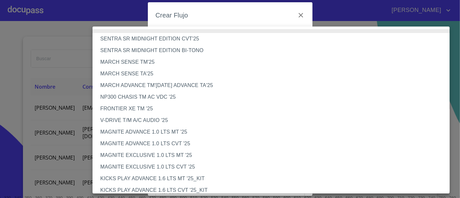 Image resolution: width=460 pixels, height=198 pixels. Describe the element at coordinates (274, 179) in the screenshot. I see `li: KICKS PLAY ADVANCE 1.6 LTS MT '25_KIT` at that location.